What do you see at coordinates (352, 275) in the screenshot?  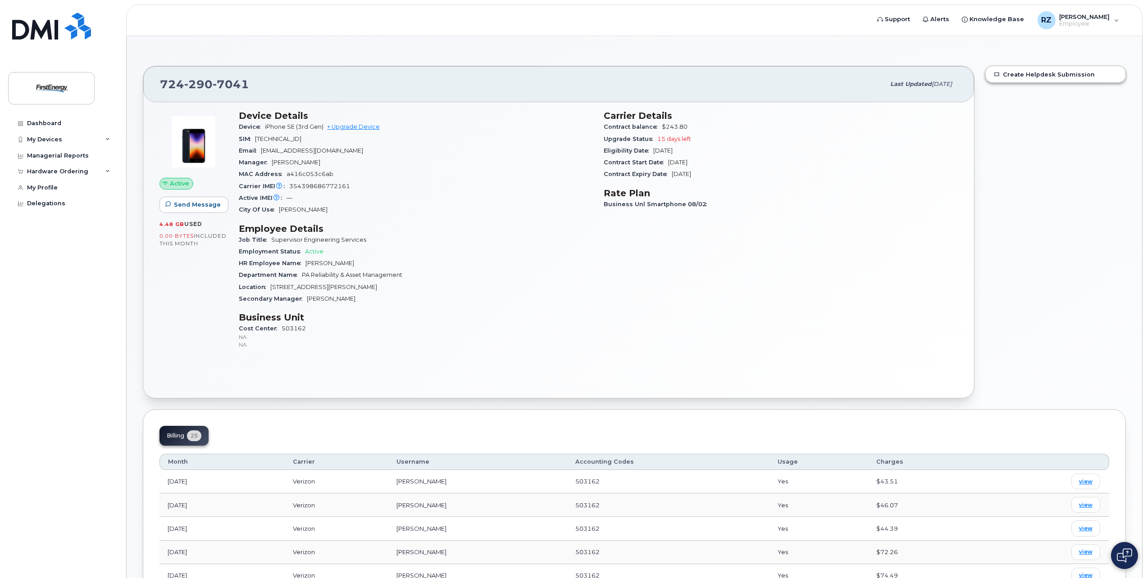 I see `span: PA Reliability & Asset Management` at bounding box center [352, 275].